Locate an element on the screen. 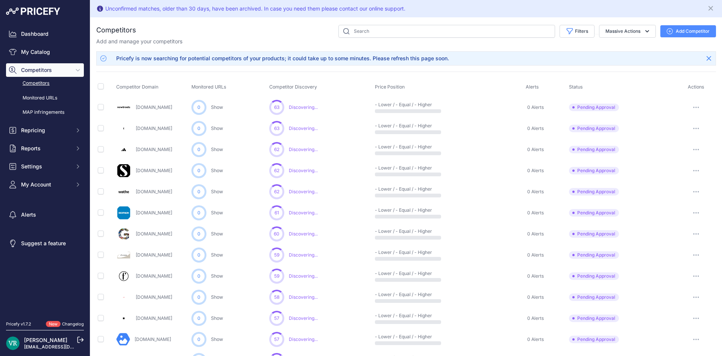 Image resolution: width=722 pixels, height=356 pixels. span: Actions is located at coordinates (696, 87).